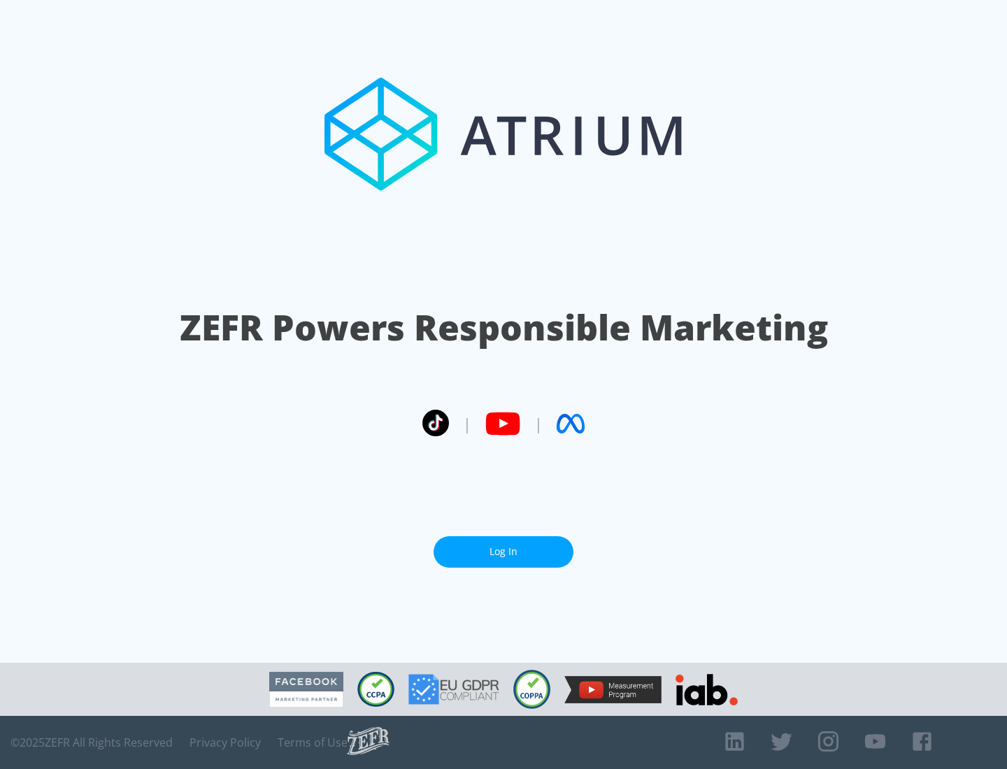 The height and width of the screenshot is (769, 1007). Describe the element at coordinates (225, 742) in the screenshot. I see `a: Privacy Policy` at that location.